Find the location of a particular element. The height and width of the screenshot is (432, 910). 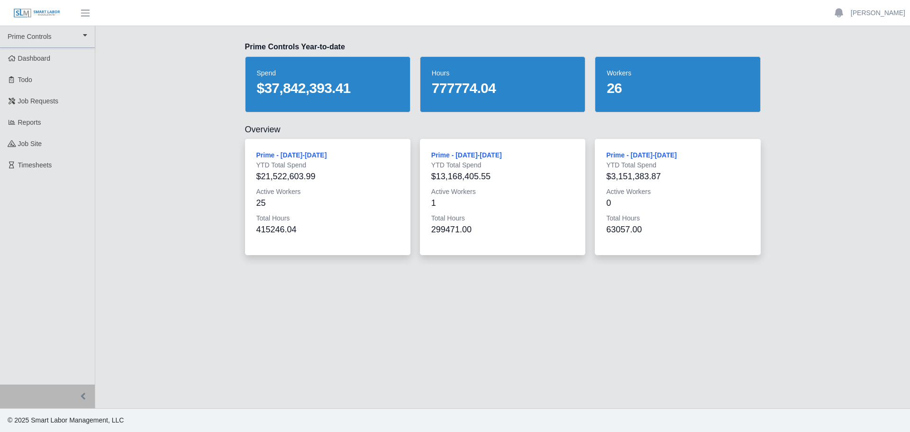

div: 415246.04 is located at coordinates (327, 229).